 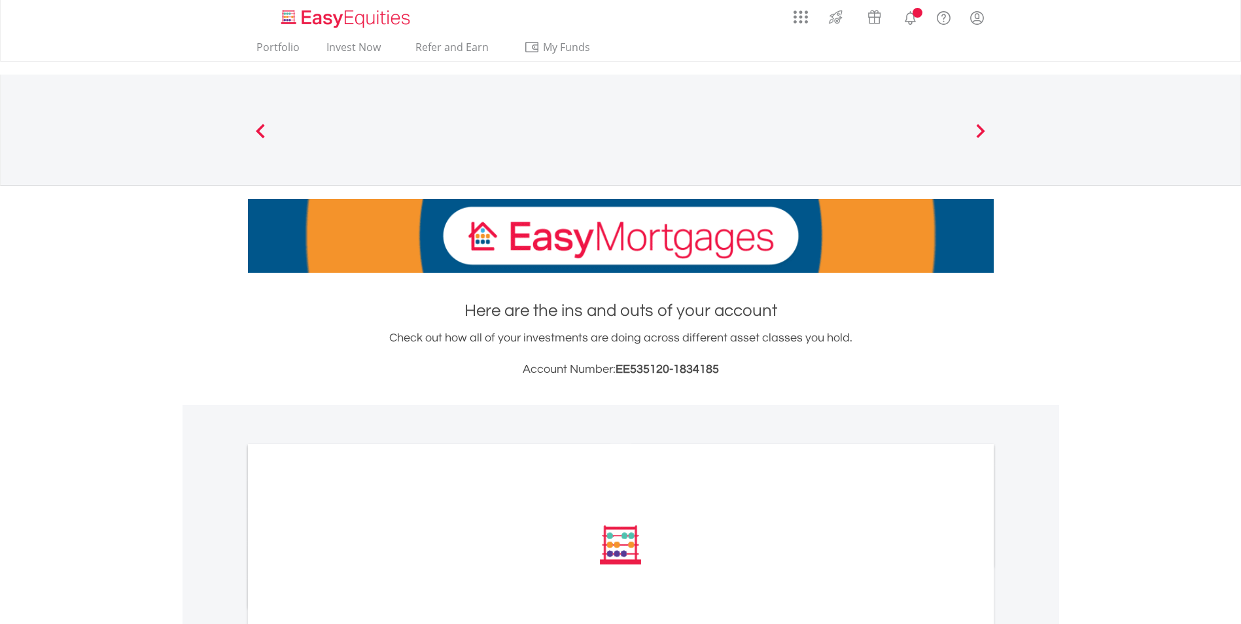 I want to click on a: Notifications, so click(x=910, y=16).